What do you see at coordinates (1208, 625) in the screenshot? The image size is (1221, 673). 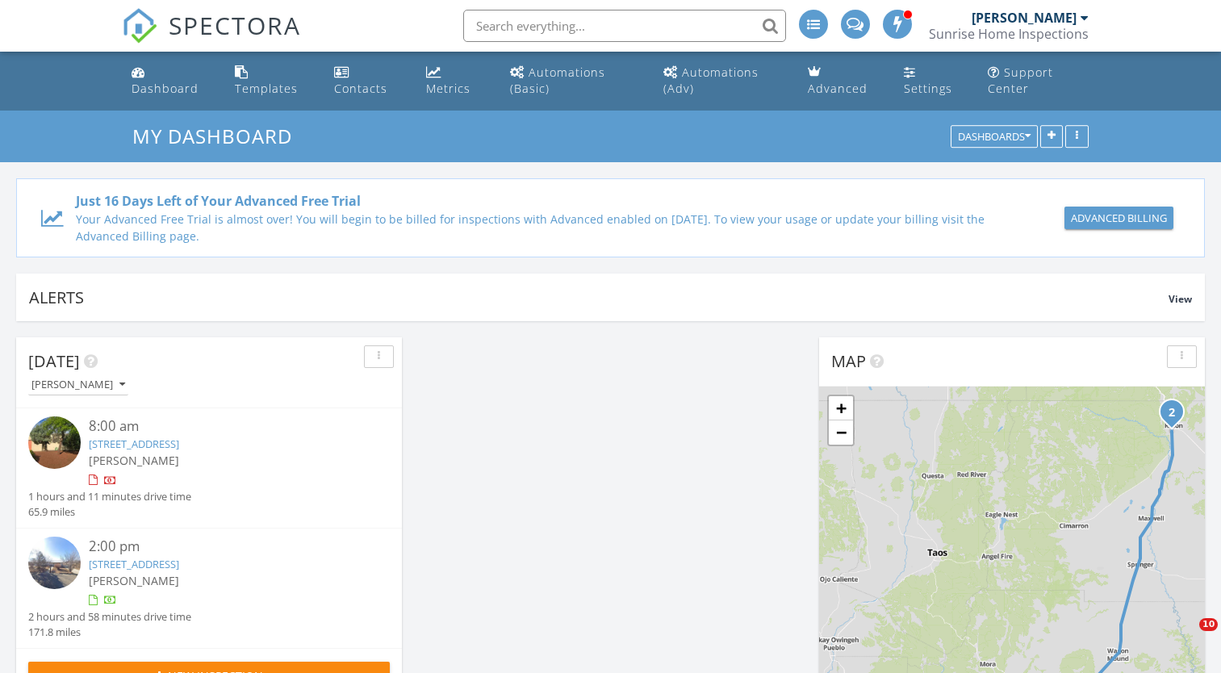 I see `span: 10` at bounding box center [1208, 625].